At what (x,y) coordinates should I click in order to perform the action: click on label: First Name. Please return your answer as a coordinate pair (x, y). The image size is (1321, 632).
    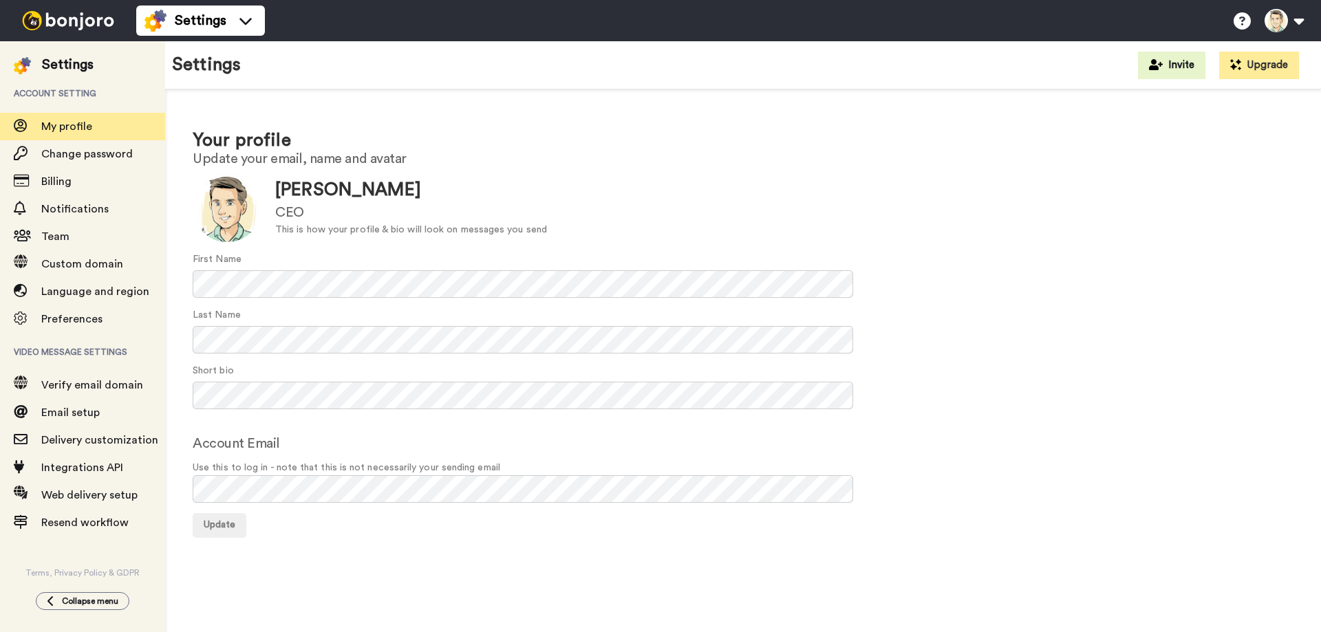
    Looking at the image, I should click on (217, 259).